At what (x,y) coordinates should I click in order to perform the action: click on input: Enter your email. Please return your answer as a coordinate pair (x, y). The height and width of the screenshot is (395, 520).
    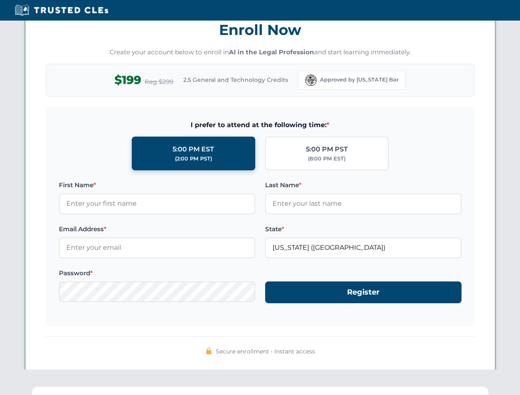
    Looking at the image, I should click on (157, 248).